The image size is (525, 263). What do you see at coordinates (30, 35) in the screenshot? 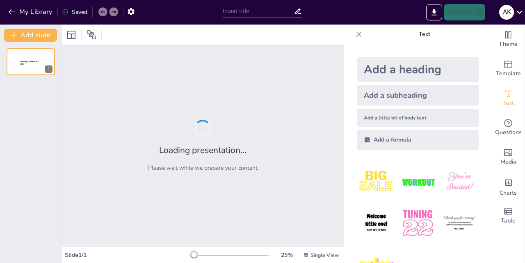
I see `button: Add slide` at bounding box center [30, 35].